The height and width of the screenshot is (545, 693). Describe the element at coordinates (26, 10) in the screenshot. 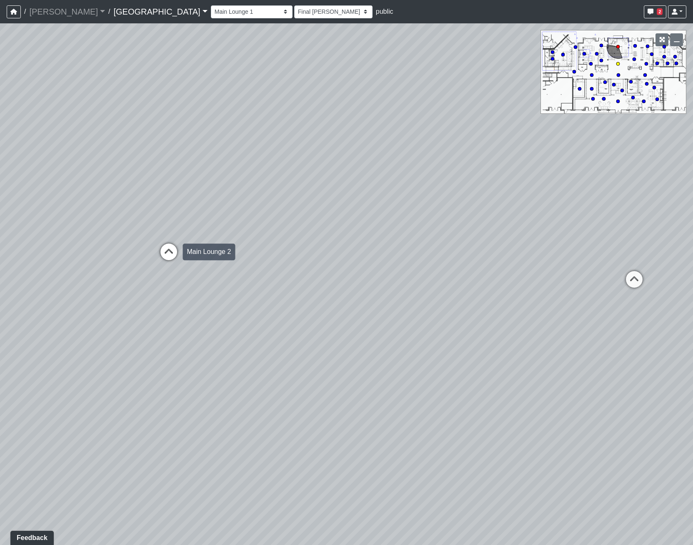

I see `button: Feedback` at that location.